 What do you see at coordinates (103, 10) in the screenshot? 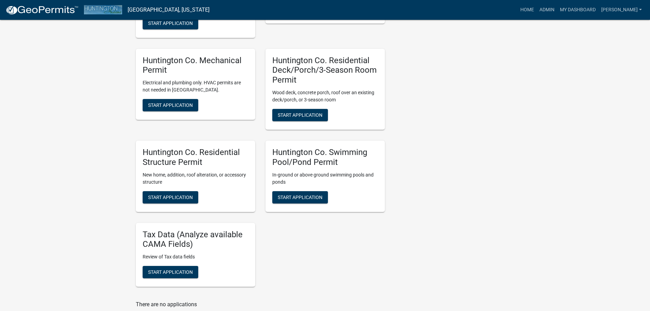
I see `img: Huntington County, Indiana` at bounding box center [103, 10].